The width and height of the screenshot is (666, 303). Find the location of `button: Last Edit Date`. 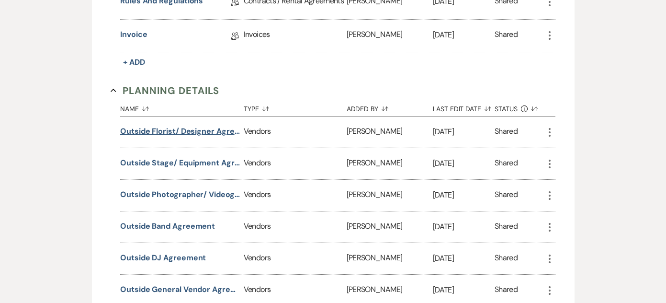

button: Last Edit Date is located at coordinates (464, 107).